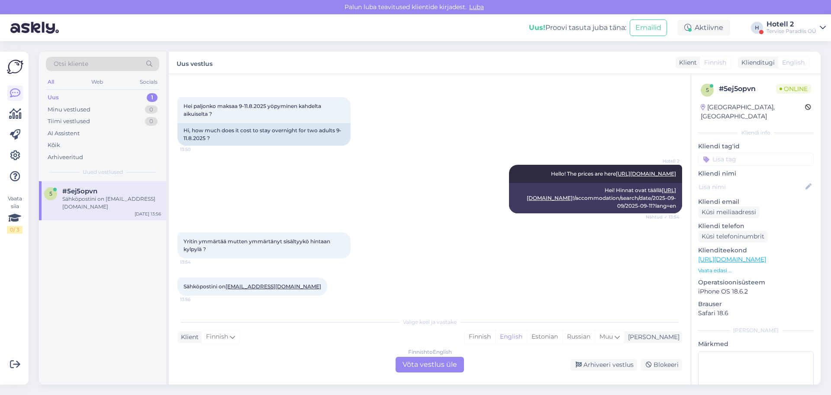 Image resolution: width=831 pixels, height=395 pixels. I want to click on span: Otsi kliente, so click(71, 64).